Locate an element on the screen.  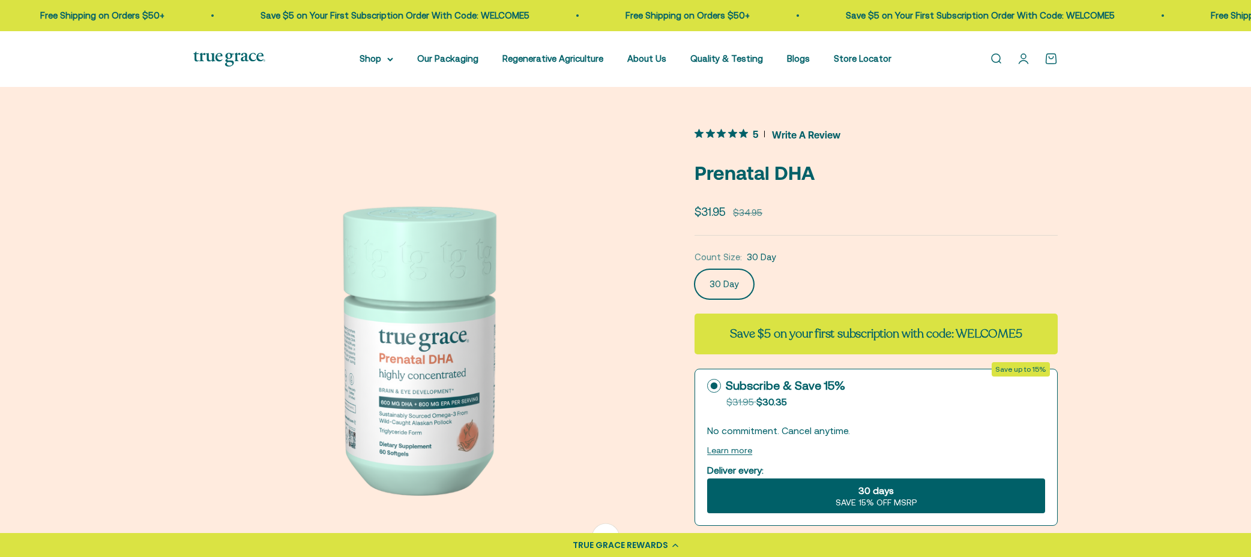
span: Write A Review is located at coordinates (806, 134).